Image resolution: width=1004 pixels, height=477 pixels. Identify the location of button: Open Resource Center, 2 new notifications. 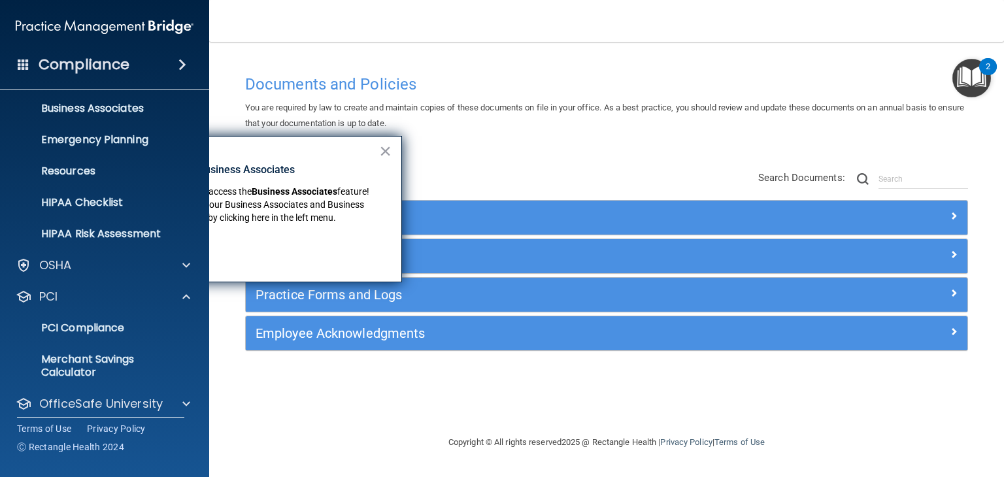
(972, 78).